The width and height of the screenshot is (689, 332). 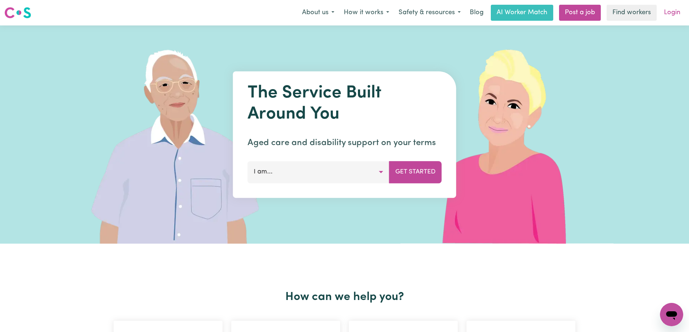 I want to click on a: Careseekers logo, so click(x=18, y=13).